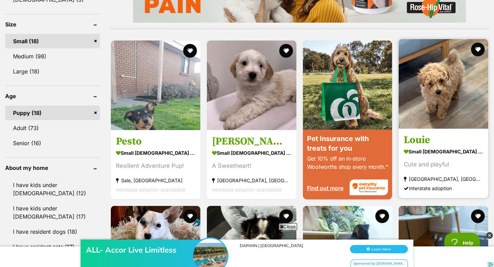 This screenshot has height=267, width=494. Describe the element at coordinates (155, 85) in the screenshot. I see `img: Pesto - Mixed breed Dog` at that location.